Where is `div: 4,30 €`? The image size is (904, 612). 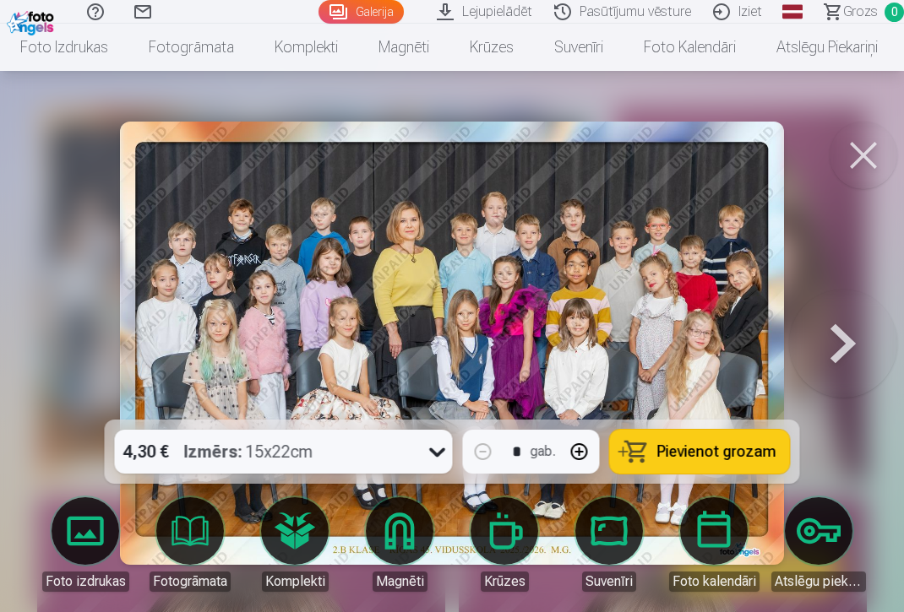 div: 4,30 € is located at coordinates (146, 452).